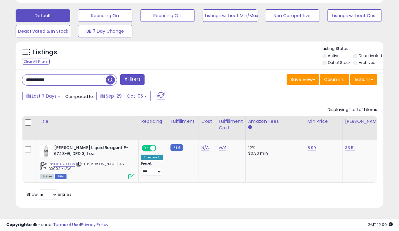 The image size is (399, 231). I want to click on h5: Listings, so click(45, 52).